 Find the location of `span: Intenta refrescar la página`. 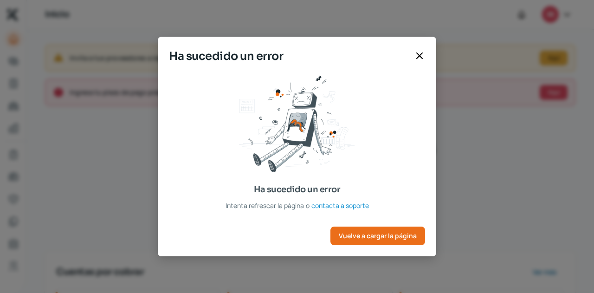

span: Intenta refrescar la página is located at coordinates (265, 205).